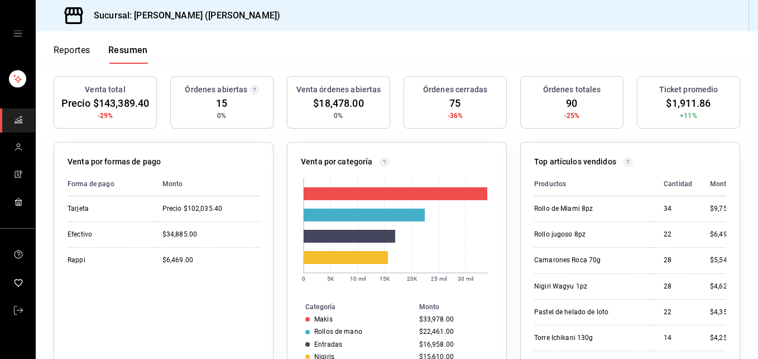 The height and width of the screenshot is (359, 758). Describe the element at coordinates (211, 260) in the screenshot. I see `div: $6,469.00` at that location.